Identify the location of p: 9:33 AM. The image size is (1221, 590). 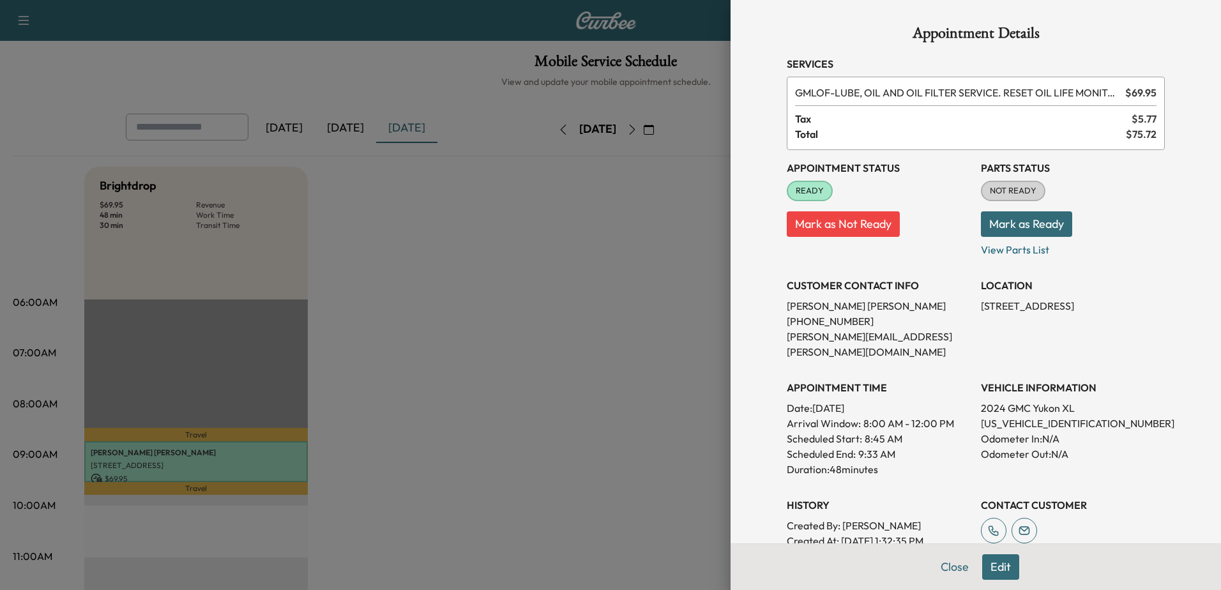
(877, 454).